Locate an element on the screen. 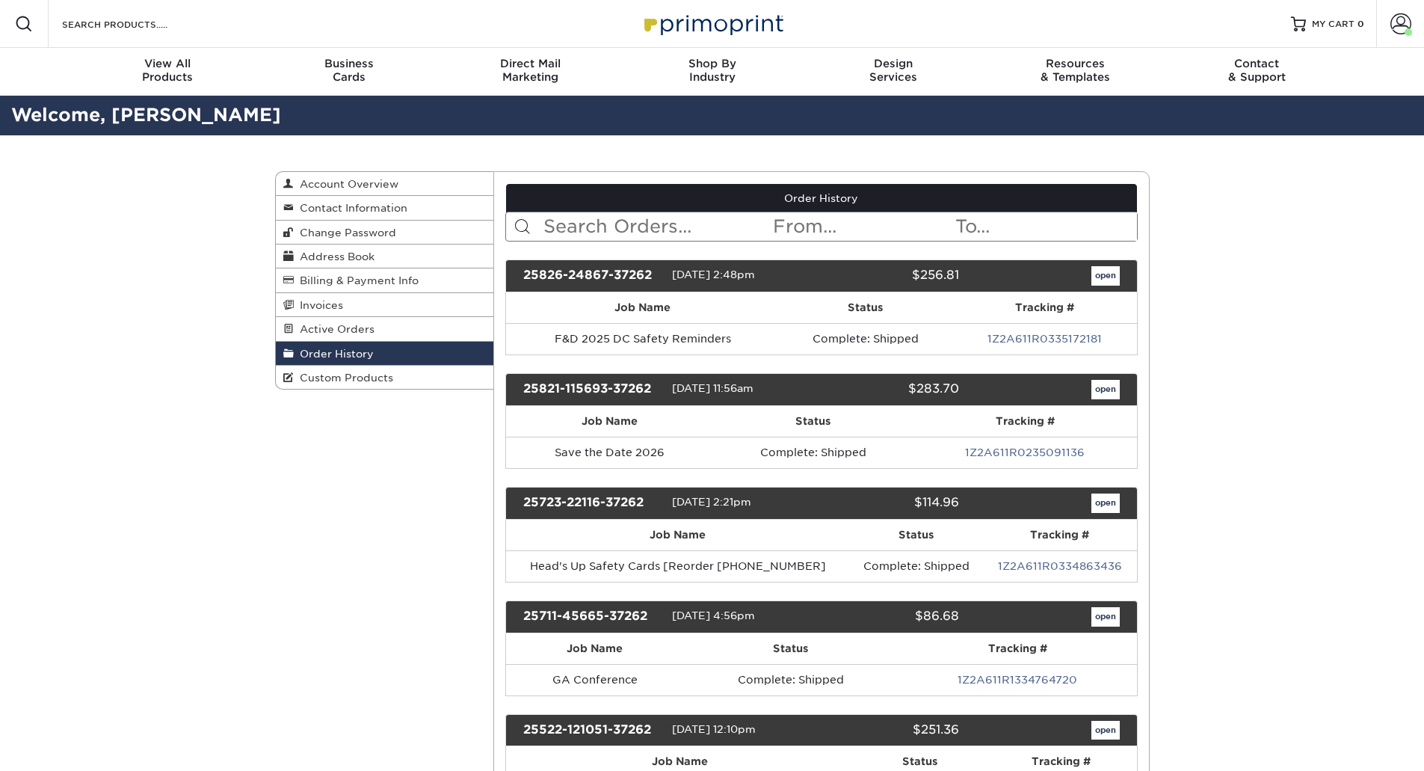 This screenshot has height=771, width=1424. div: & Templates is located at coordinates (1075, 70).